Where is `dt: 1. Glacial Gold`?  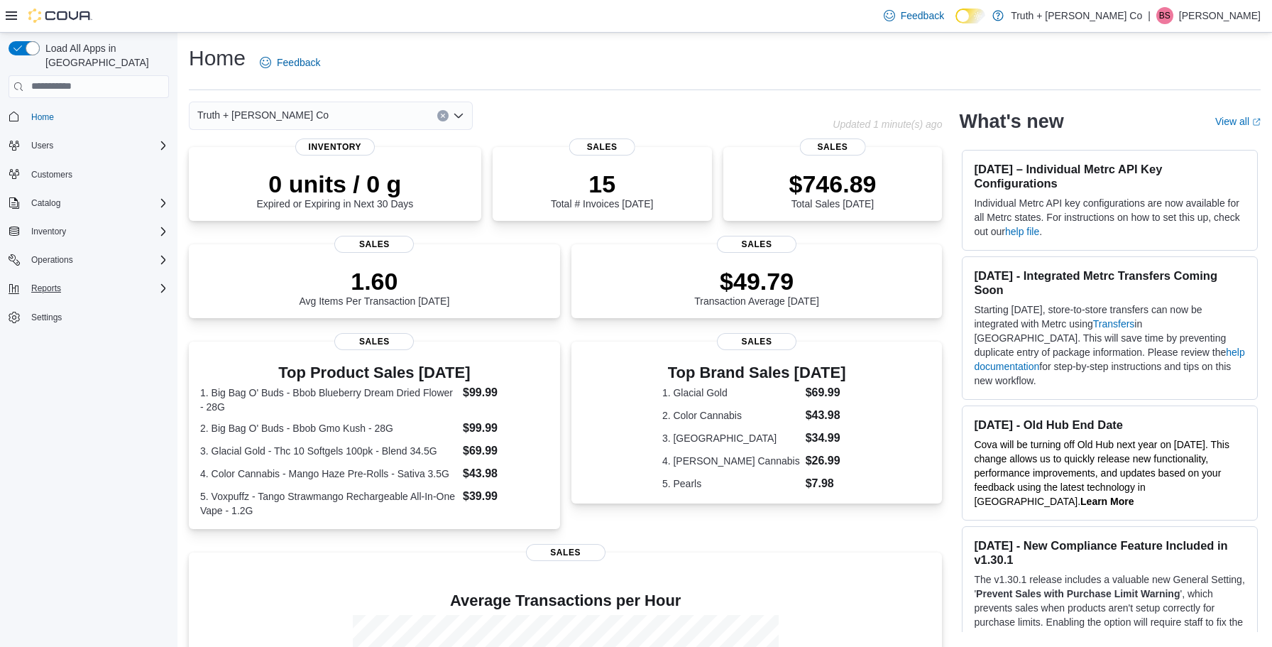 dt: 1. Glacial Gold is located at coordinates (731, 393).